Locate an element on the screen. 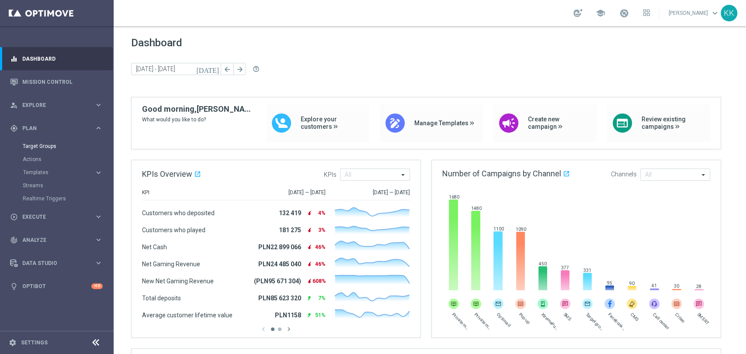 The width and height of the screenshot is (746, 354). i: lightbulb is located at coordinates (14, 287).